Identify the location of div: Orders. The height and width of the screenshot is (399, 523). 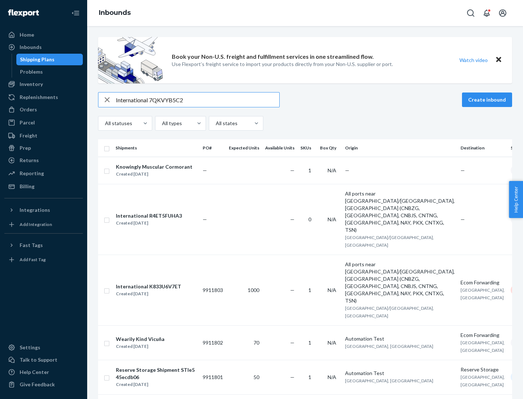
(28, 110).